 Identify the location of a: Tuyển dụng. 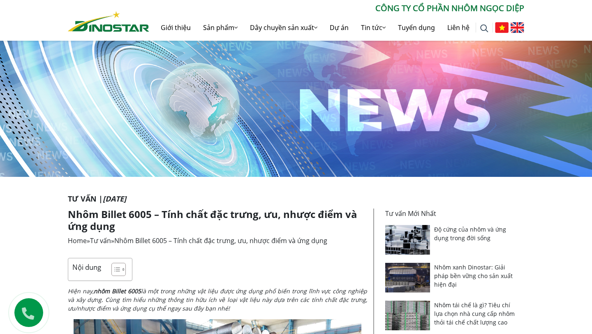
(416, 28).